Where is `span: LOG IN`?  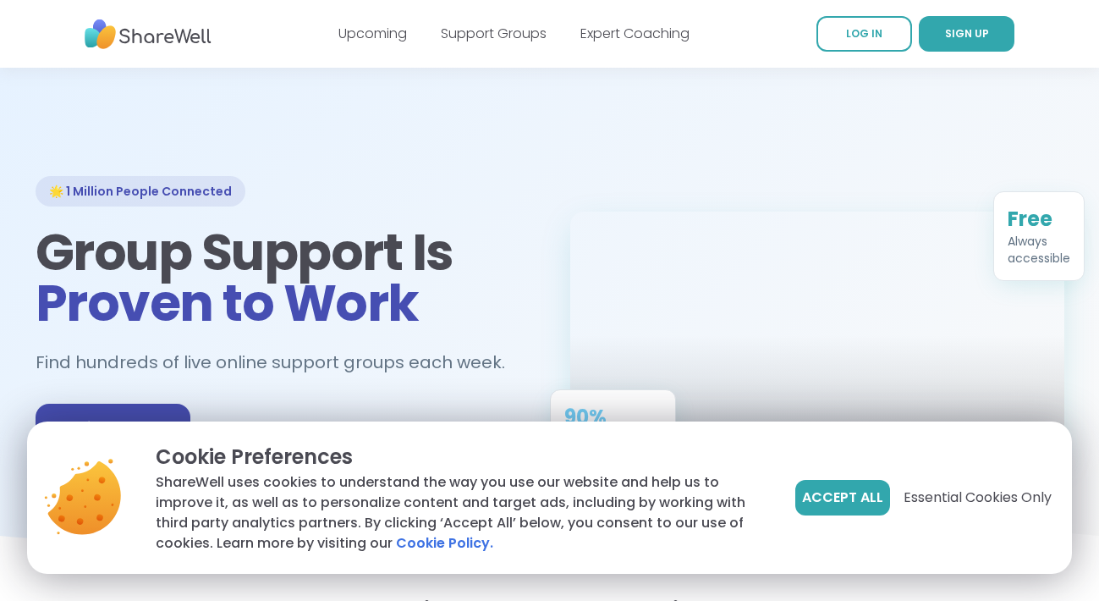
span: LOG IN is located at coordinates (864, 33).